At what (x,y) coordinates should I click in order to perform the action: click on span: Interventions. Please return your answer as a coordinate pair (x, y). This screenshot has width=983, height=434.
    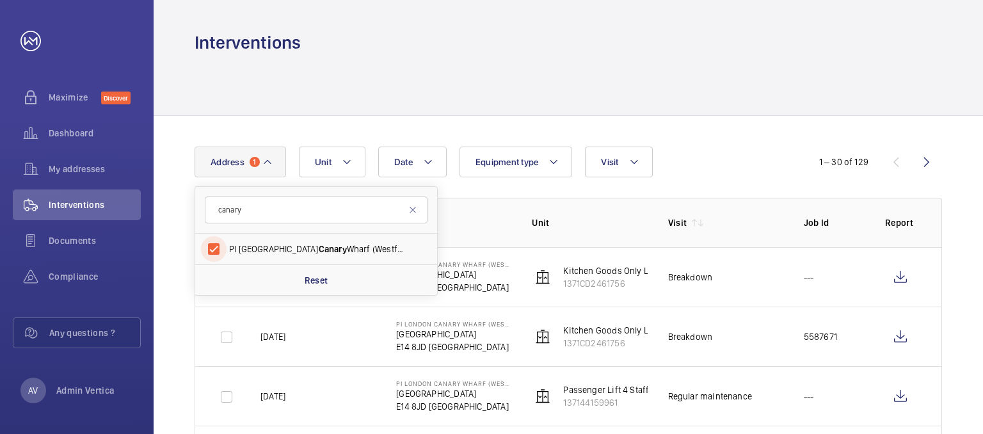
    Looking at the image, I should click on (95, 205).